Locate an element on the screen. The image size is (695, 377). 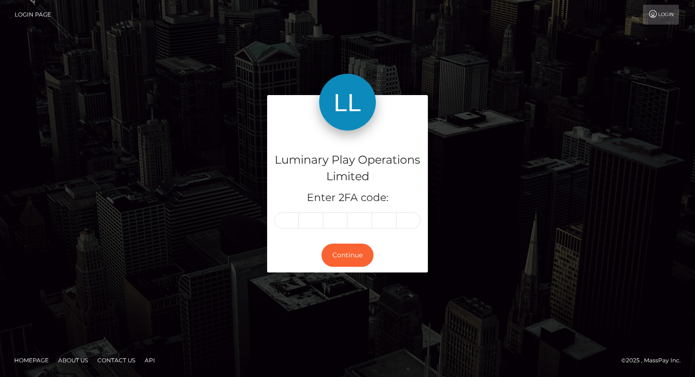
a: Contact Us is located at coordinates (116, 360).